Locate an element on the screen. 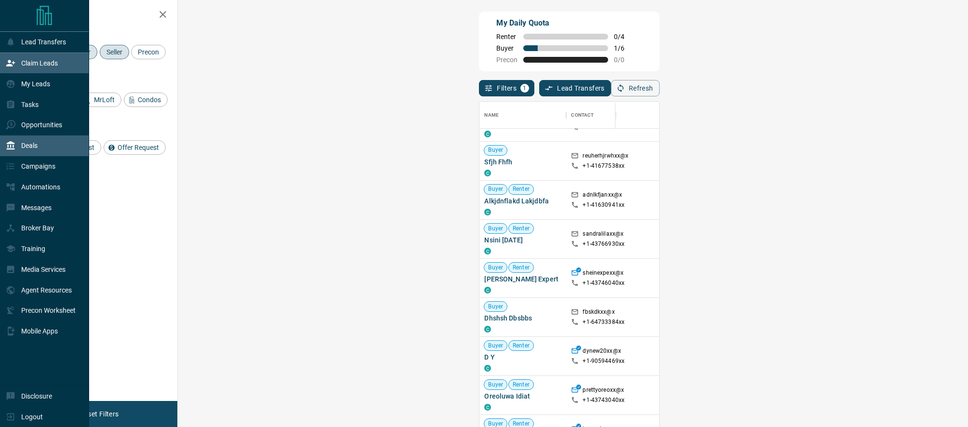 The width and height of the screenshot is (968, 427). div: Seller is located at coordinates (114, 52).